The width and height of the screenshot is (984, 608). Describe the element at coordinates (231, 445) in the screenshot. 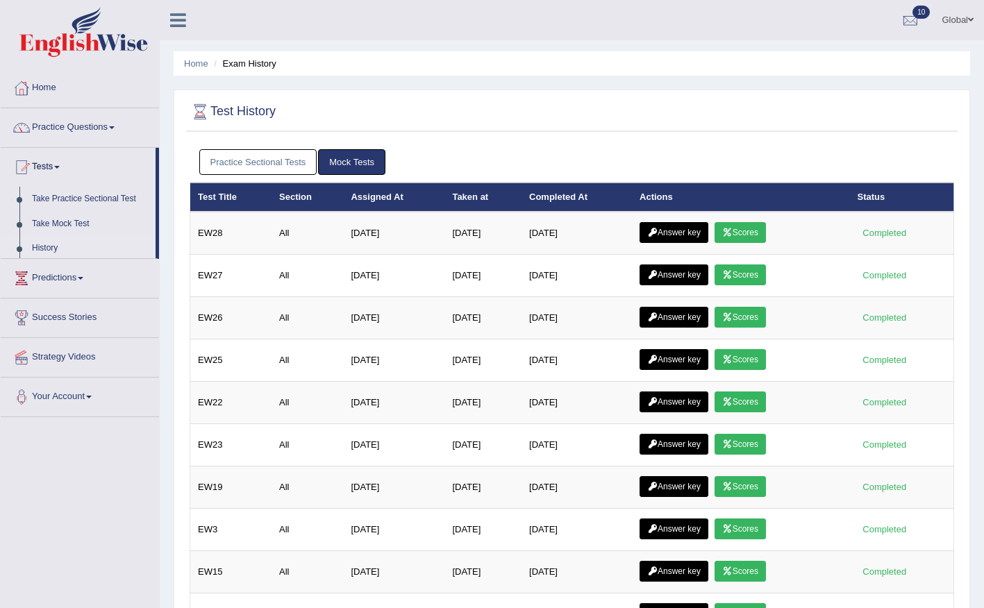

I see `td: EW23` at that location.